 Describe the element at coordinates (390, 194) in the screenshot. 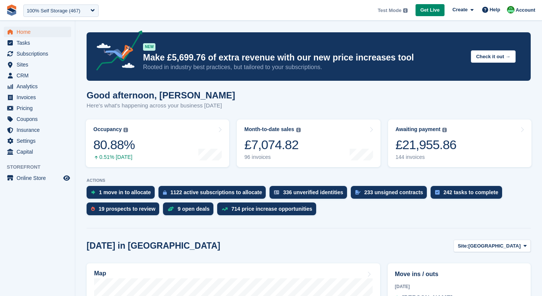

I see `a: 233 unsigned contracts` at that location.